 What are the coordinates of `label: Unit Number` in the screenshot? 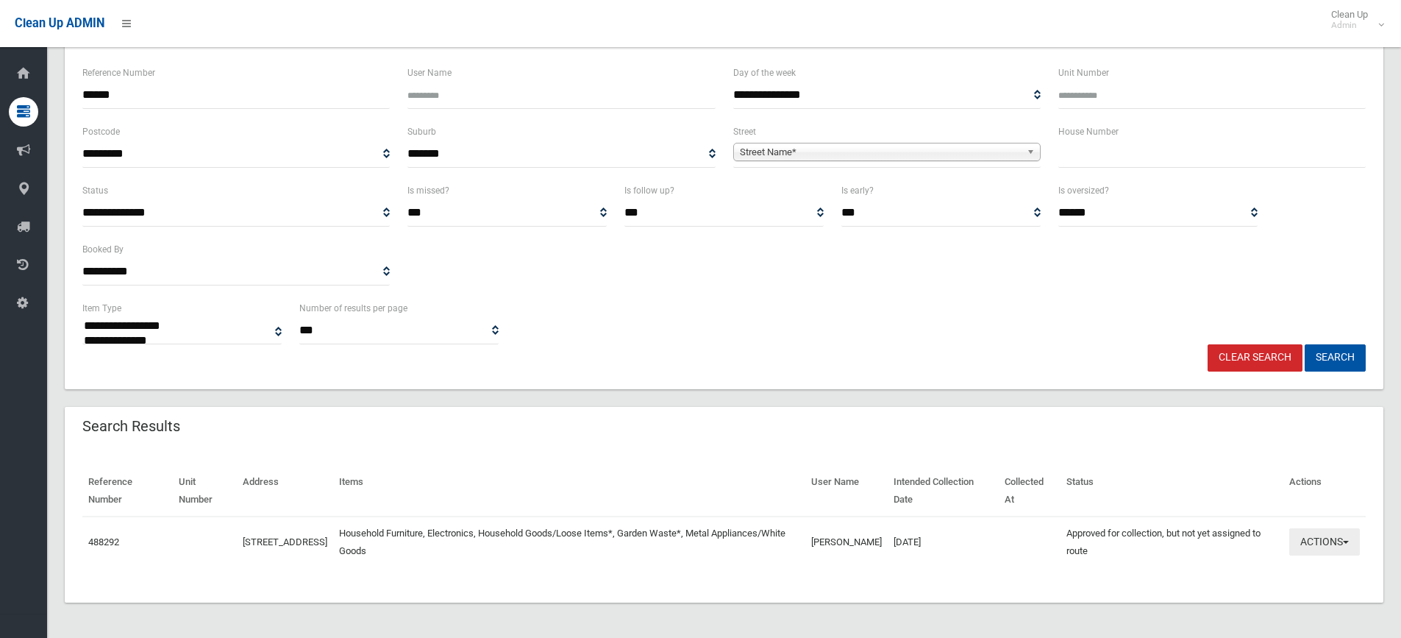 It's located at (1083, 73).